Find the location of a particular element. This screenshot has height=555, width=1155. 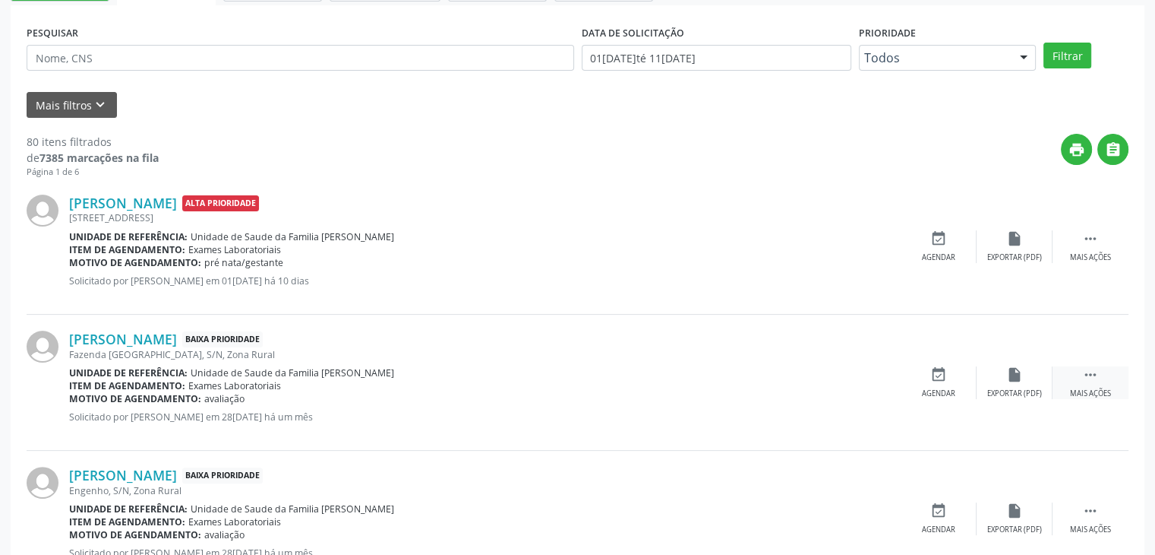

input: Nome, CNS is located at coordinates (300, 58).